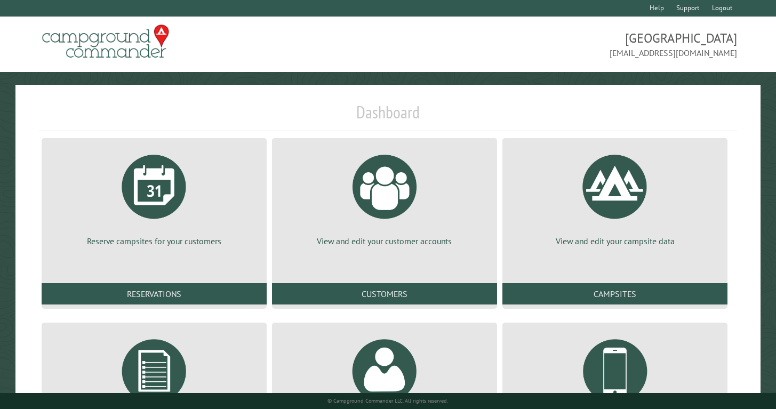 Image resolution: width=776 pixels, height=409 pixels. Describe the element at coordinates (615, 241) in the screenshot. I see `p: View and edit your campsite data` at that location.